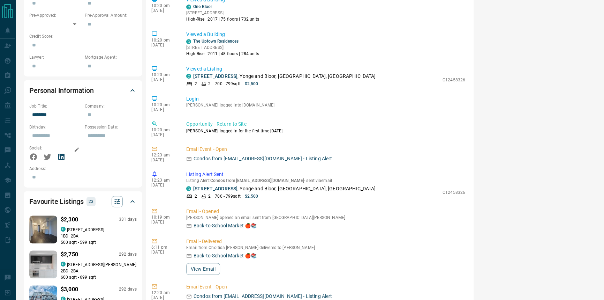  What do you see at coordinates (326, 99) in the screenshot?
I see `p: Login` at bounding box center [326, 99].